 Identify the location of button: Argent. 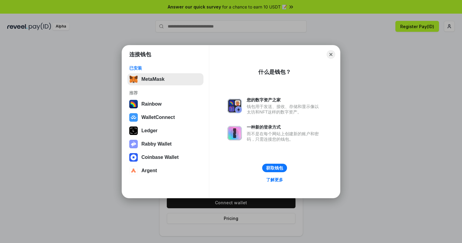
(165, 171).